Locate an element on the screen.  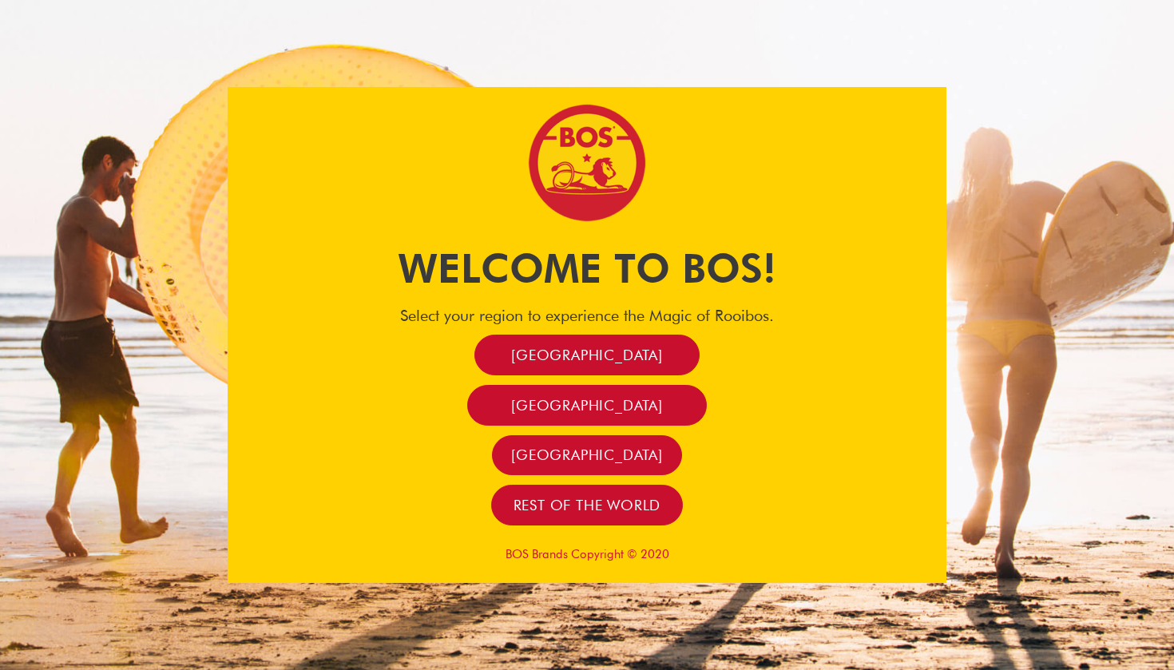
a: Rest of the world is located at coordinates (587, 505).